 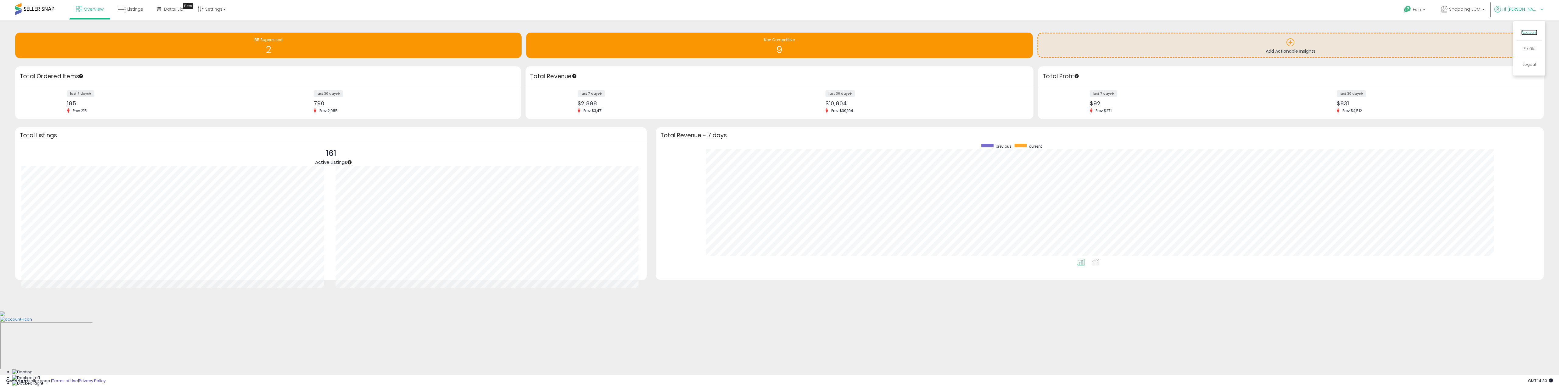 I want to click on h3: Total Revenue, so click(x=779, y=76).